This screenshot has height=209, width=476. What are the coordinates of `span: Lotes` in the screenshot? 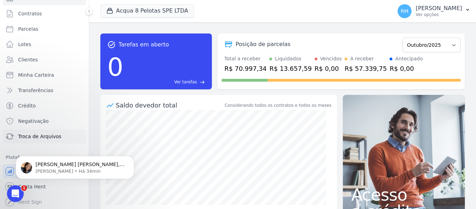 It's located at (25, 44).